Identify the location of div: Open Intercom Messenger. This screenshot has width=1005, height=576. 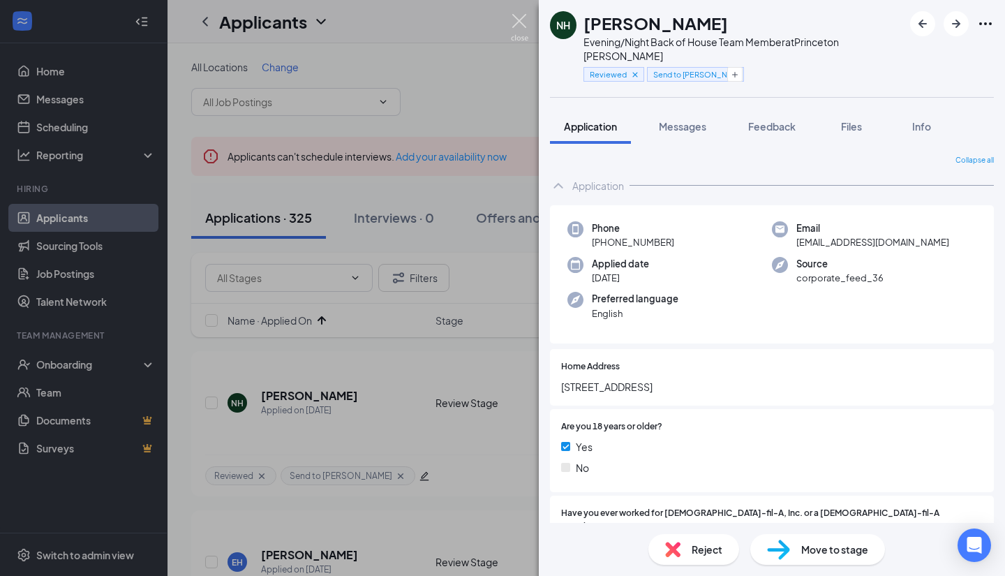
(975, 545).